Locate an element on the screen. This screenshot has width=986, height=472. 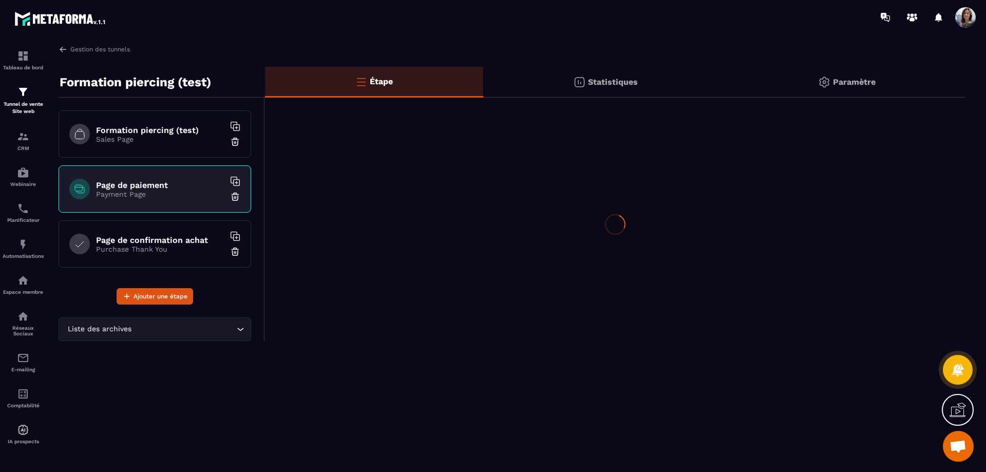
button: Ajouter une étape is located at coordinates (155, 296).